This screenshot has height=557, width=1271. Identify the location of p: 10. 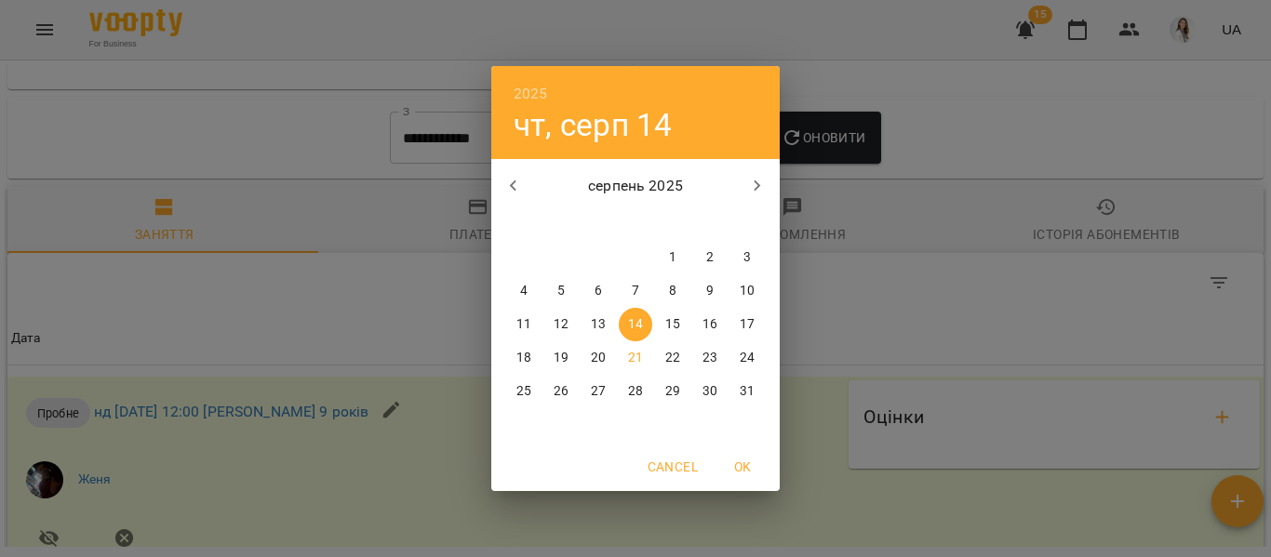
(747, 291).